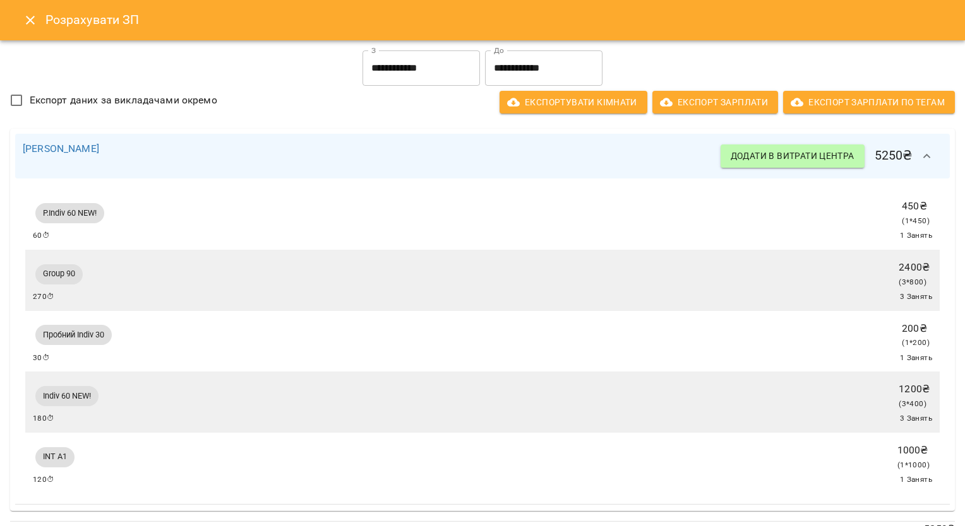 The height and width of the screenshot is (526, 965). What do you see at coordinates (913, 268) in the screenshot?
I see `p: 2400 ₴` at bounding box center [913, 268].